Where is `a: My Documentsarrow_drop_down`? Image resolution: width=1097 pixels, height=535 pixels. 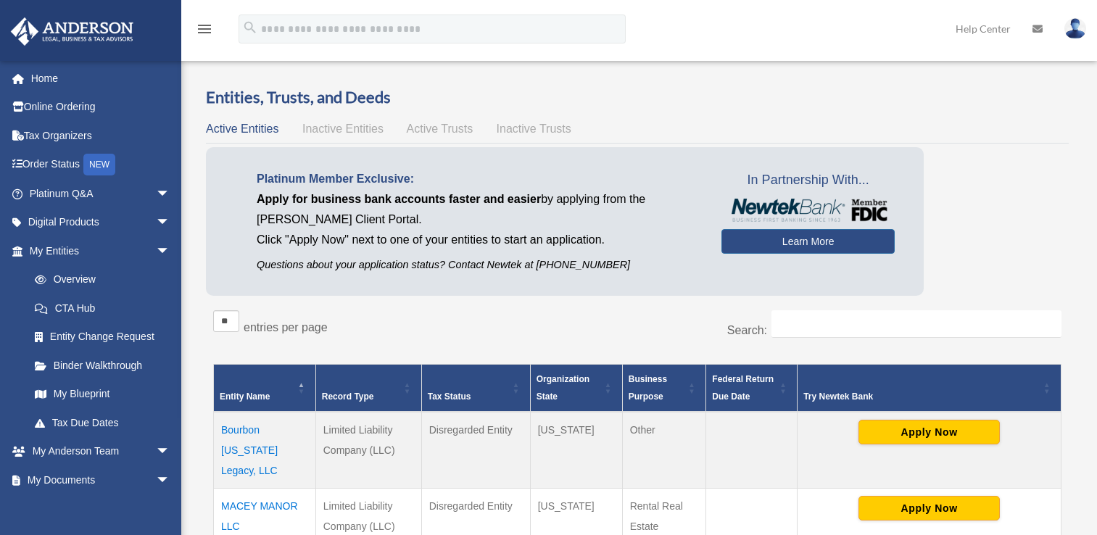 a: My Documentsarrow_drop_down is located at coordinates (101, 480).